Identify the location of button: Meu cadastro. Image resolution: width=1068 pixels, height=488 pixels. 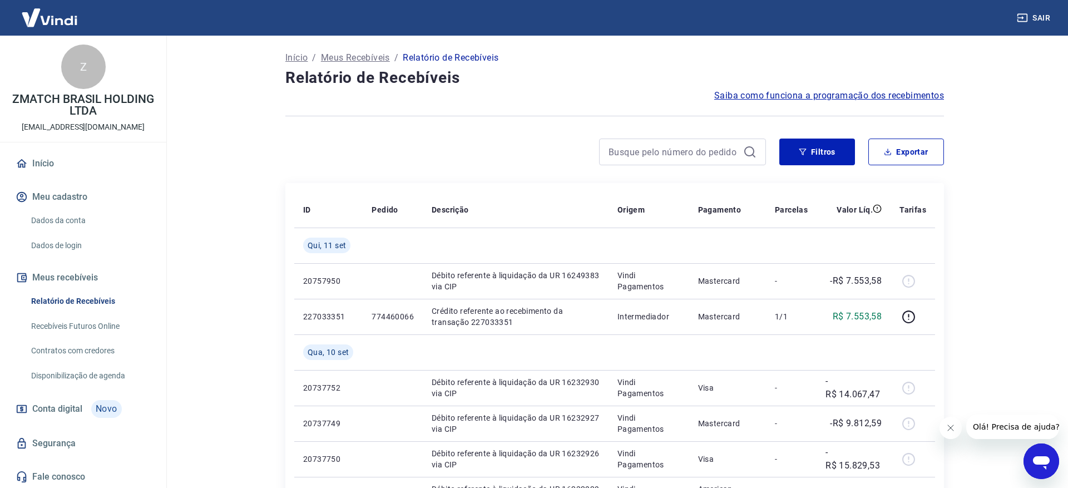
(83, 197).